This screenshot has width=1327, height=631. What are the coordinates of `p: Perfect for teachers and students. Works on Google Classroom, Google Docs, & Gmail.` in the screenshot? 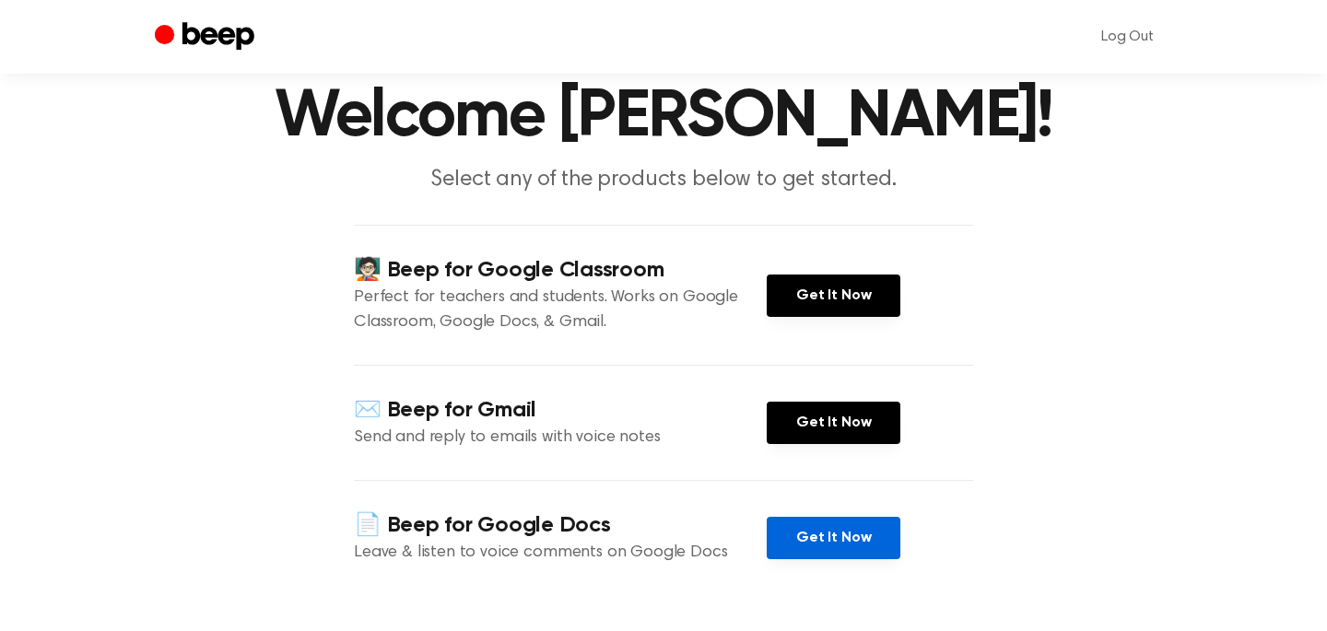 It's located at (560, 310).